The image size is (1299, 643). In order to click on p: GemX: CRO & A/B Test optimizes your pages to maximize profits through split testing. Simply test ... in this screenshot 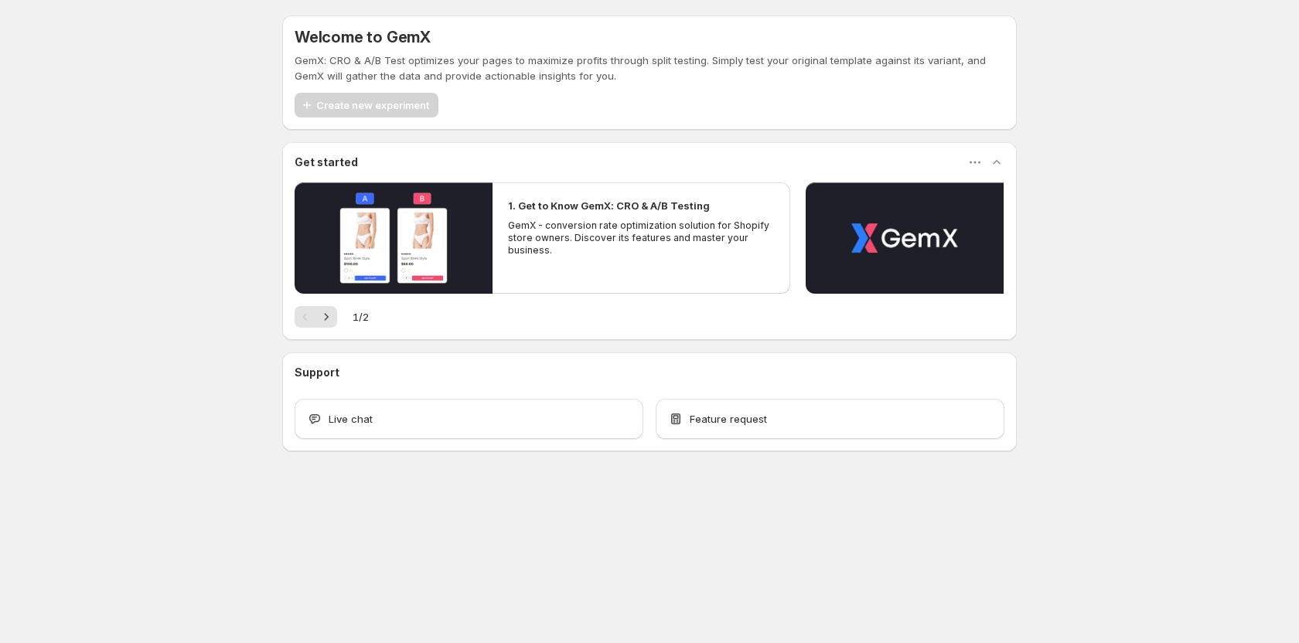, I will do `click(649, 68)`.